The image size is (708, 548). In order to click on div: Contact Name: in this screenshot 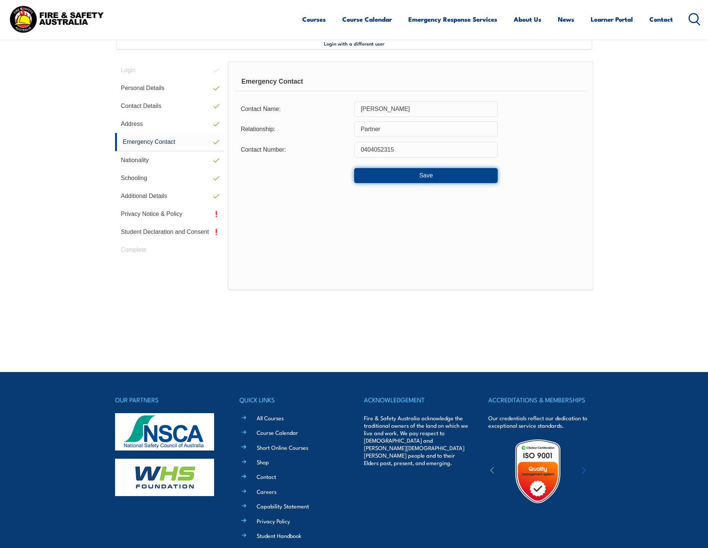, I will do `click(294, 109)`.